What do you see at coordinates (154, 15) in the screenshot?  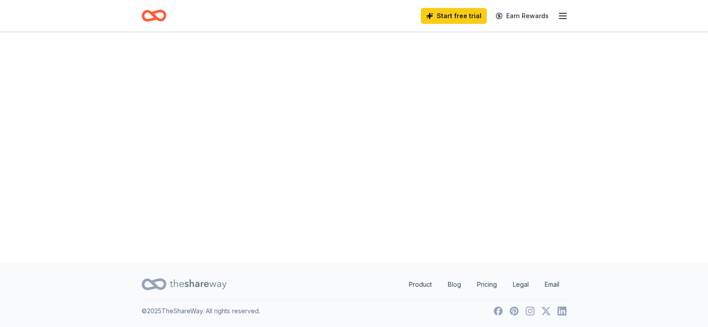 I see `a: Home` at bounding box center [154, 15].